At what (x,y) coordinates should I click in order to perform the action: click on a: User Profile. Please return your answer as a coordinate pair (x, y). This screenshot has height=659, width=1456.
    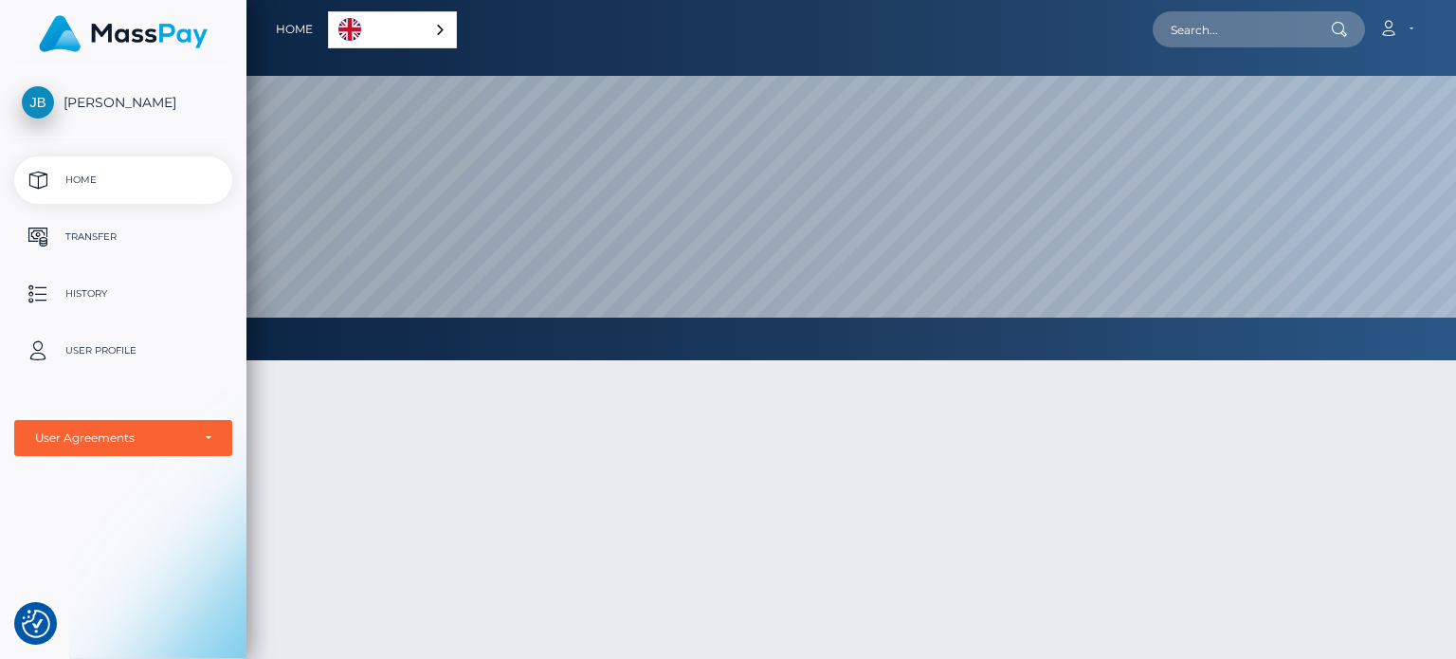
    Looking at the image, I should click on (123, 351).